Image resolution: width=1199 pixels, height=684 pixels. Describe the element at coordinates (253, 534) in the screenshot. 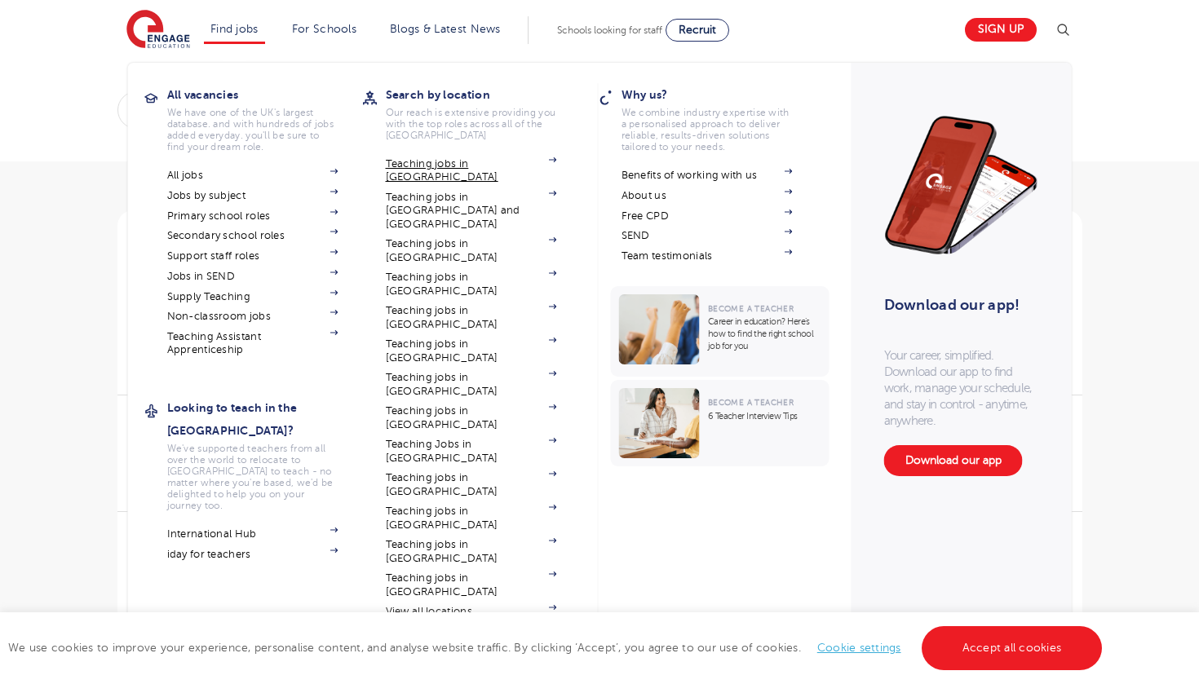

I see `a: International Hub` at that location.